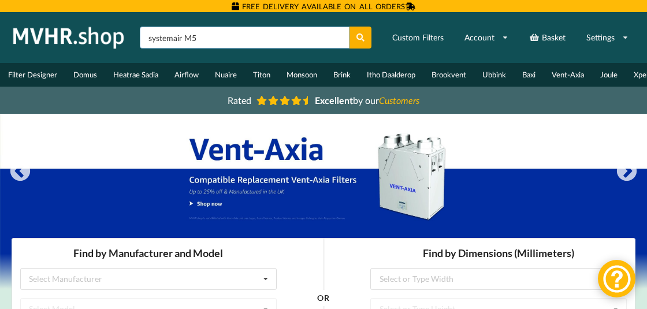 The width and height of the screenshot is (647, 309). Describe the element at coordinates (334, 100) in the screenshot. I see `b: Excellent` at that location.